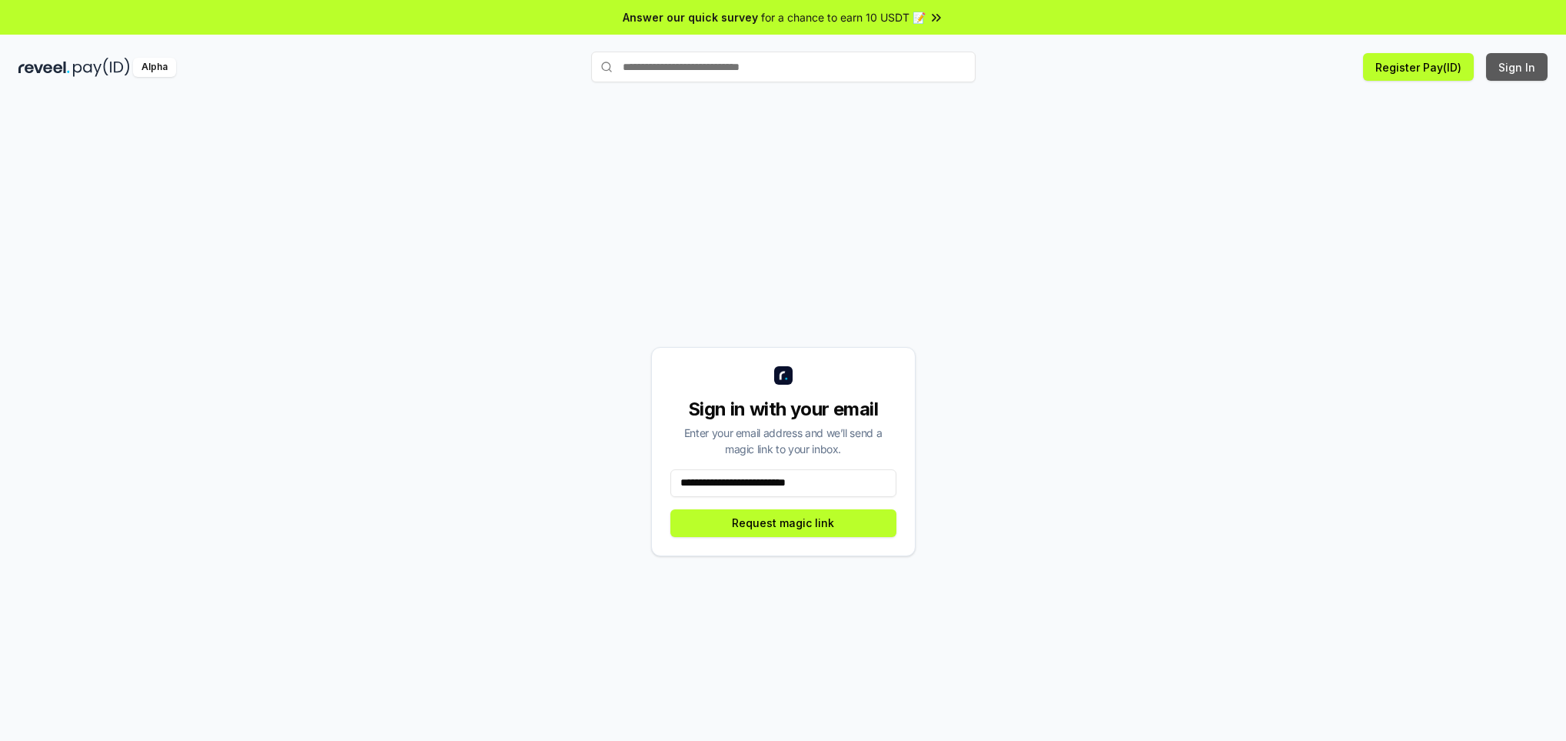 The image size is (1566, 741). What do you see at coordinates (784, 523) in the screenshot?
I see `button: Request magic link` at bounding box center [784, 523].